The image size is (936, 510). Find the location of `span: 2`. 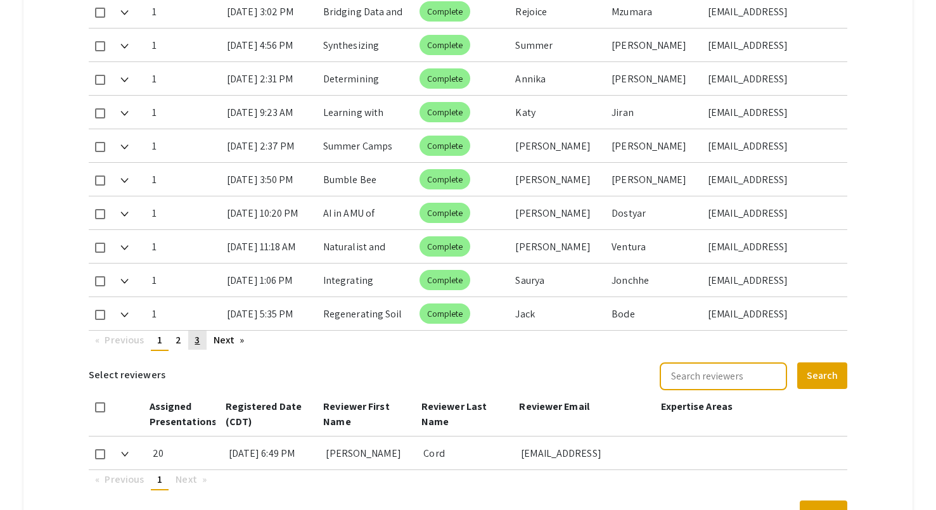

span: 2 is located at coordinates (178, 340).